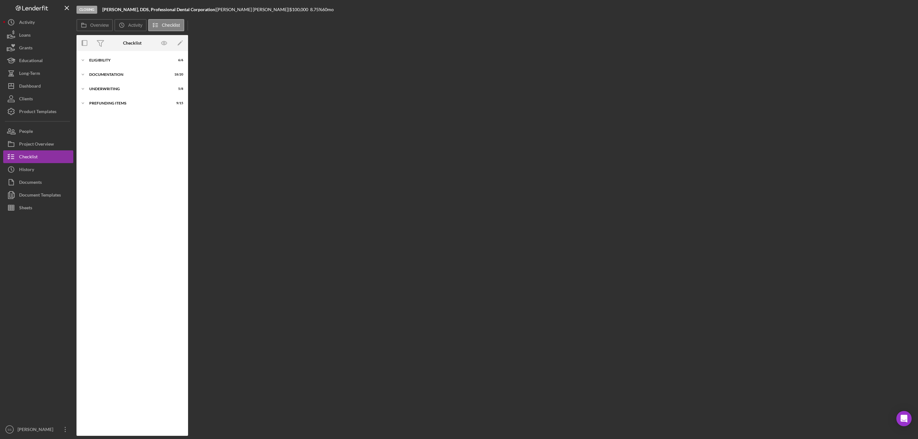 This screenshot has width=918, height=439. Describe the element at coordinates (38, 131) in the screenshot. I see `a: People` at that location.